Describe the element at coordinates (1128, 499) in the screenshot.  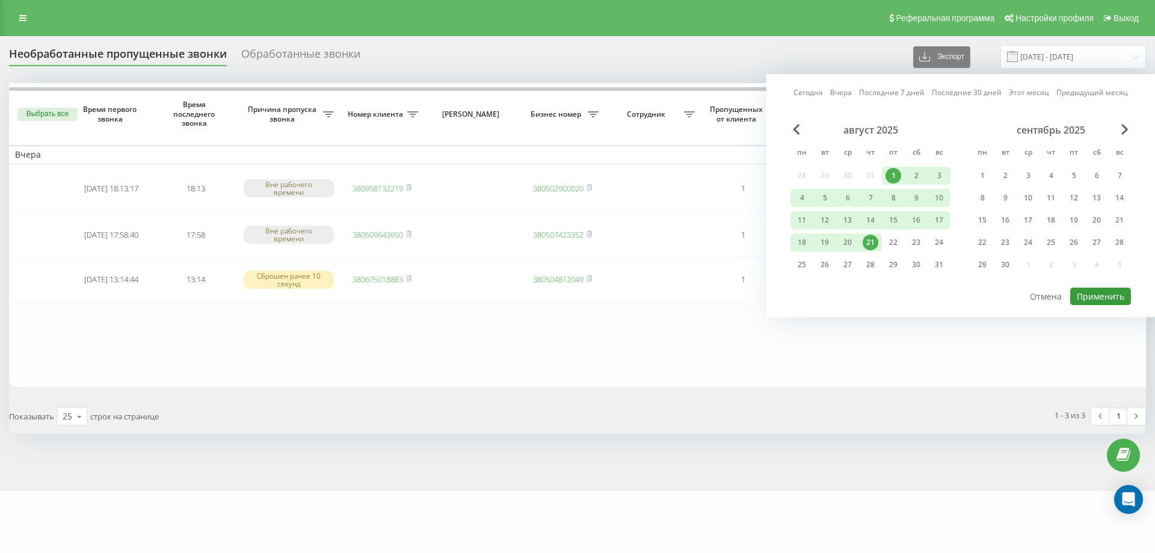
I see `div: Open Intercom Messenger` at that location.